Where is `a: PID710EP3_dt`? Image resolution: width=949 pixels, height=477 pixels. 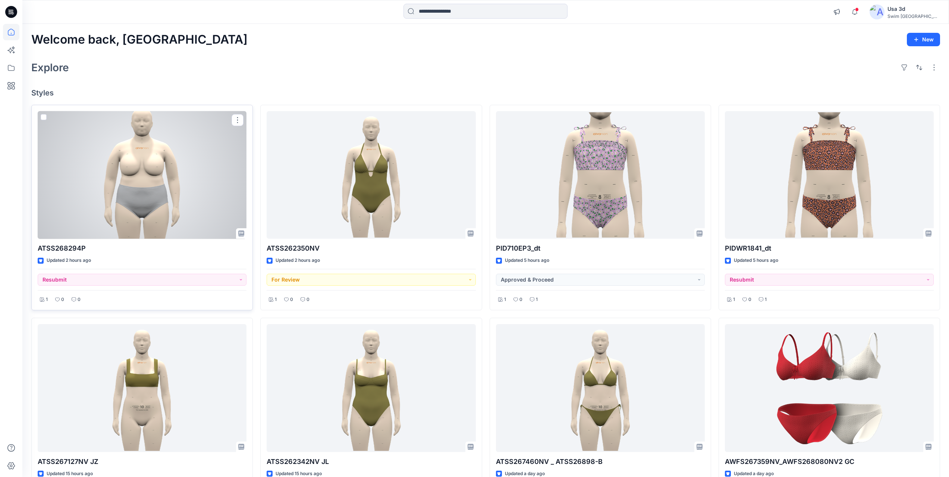
a: PID710EP3_dt is located at coordinates (601, 175).